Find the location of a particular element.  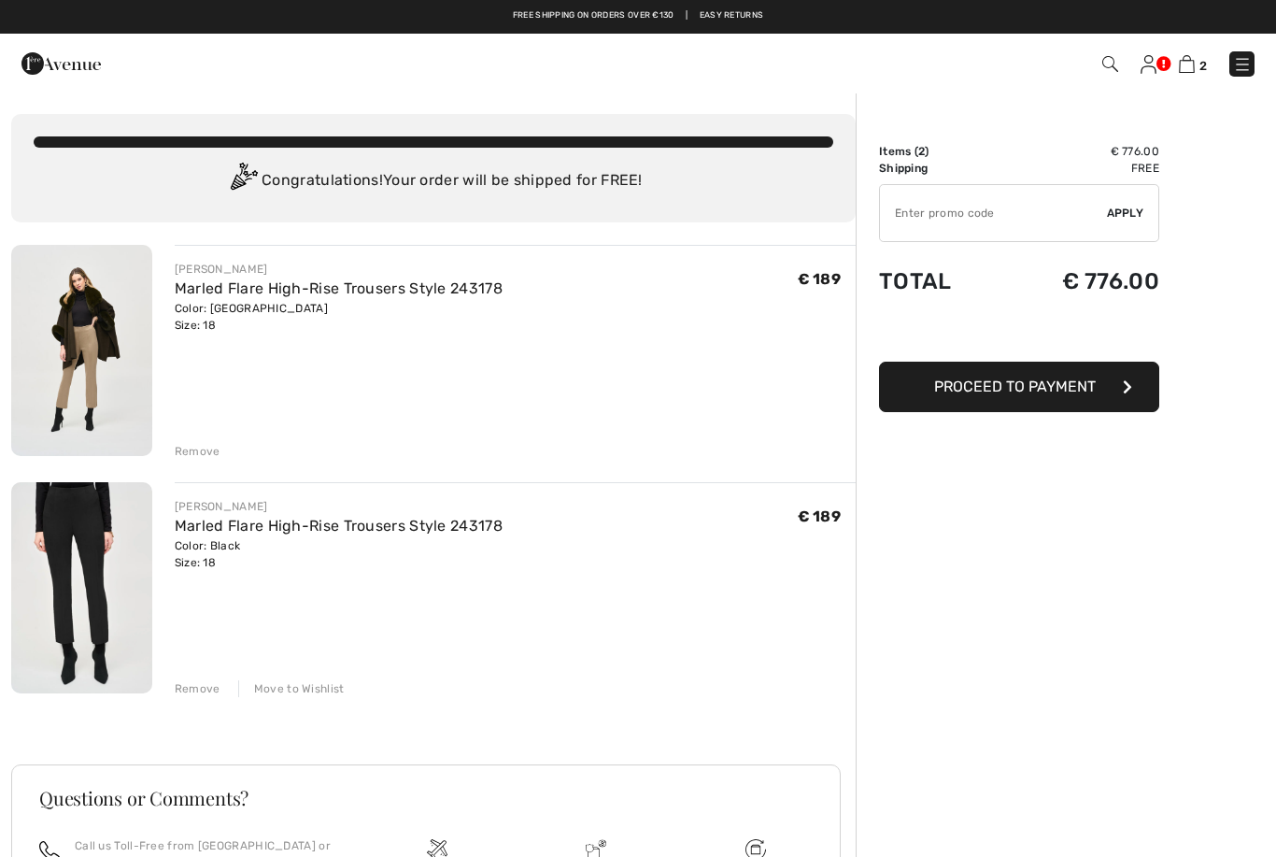

div: Color: Black Size: 18 is located at coordinates (338, 554).